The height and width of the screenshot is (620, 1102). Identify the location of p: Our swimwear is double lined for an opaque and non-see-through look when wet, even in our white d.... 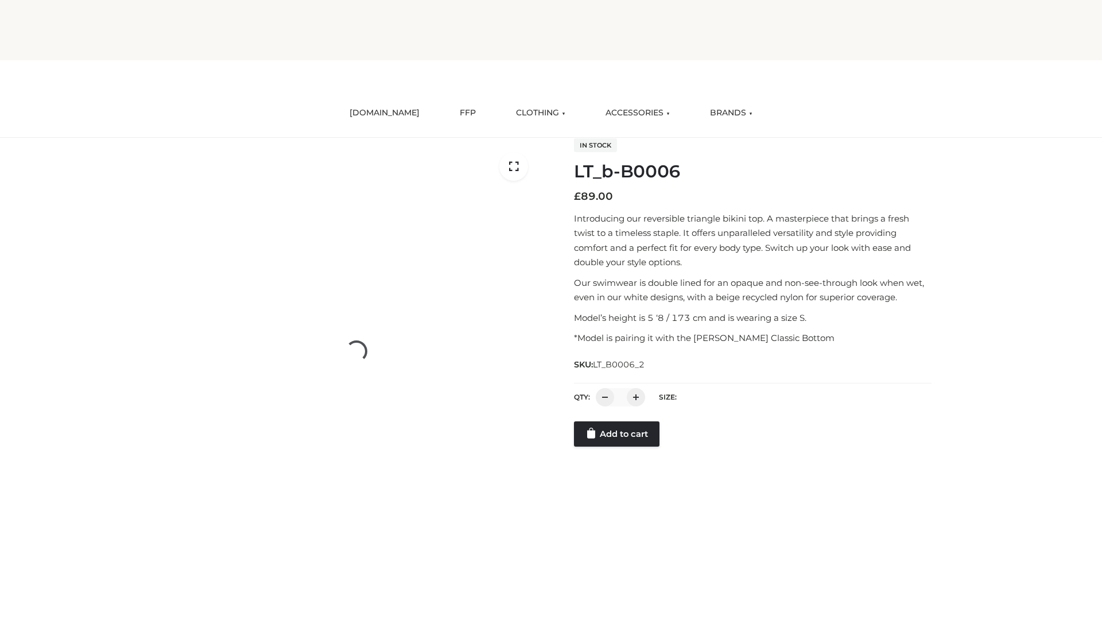
(752, 290).